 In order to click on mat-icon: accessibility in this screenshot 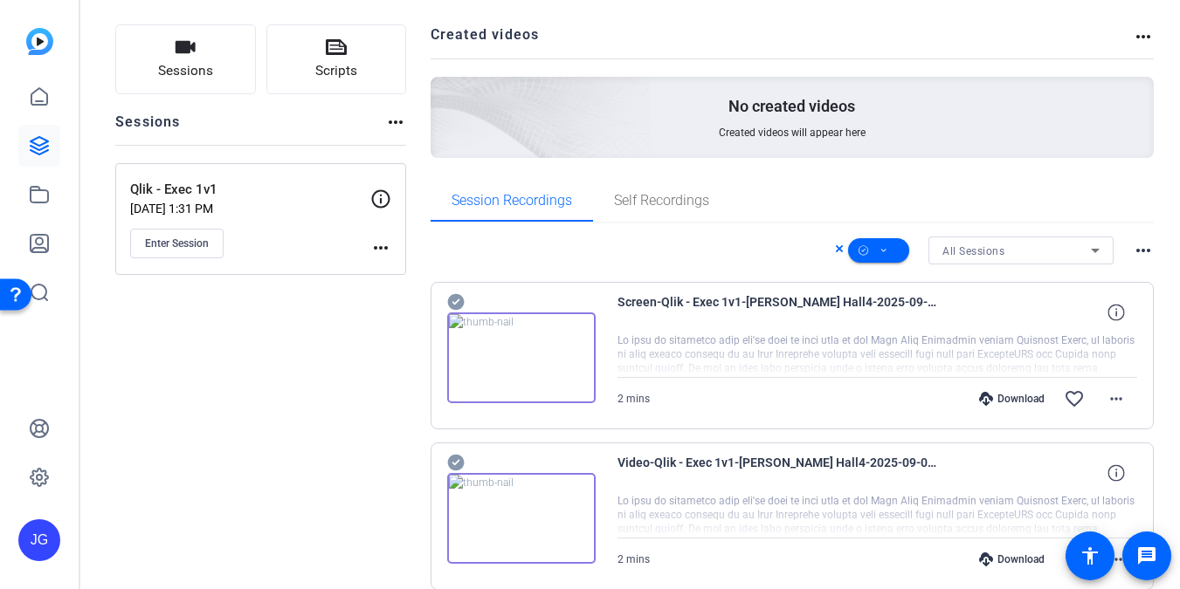, I will do `click(1090, 556)`.